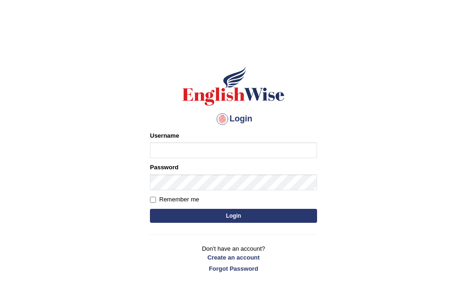 The image size is (467, 307). What do you see at coordinates (153, 199) in the screenshot?
I see `input: Remember me` at bounding box center [153, 199].